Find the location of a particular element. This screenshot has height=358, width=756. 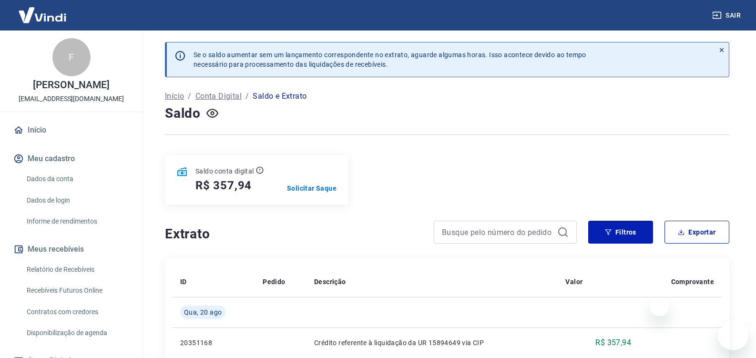

button: Meus recebíveis is located at coordinates (71, 249).